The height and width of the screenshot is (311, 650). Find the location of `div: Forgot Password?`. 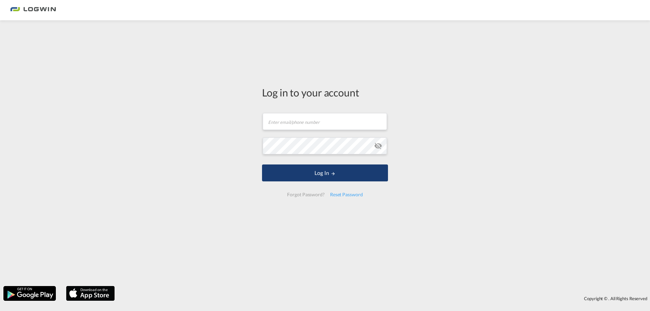

div: Forgot Password? is located at coordinates (306, 195).